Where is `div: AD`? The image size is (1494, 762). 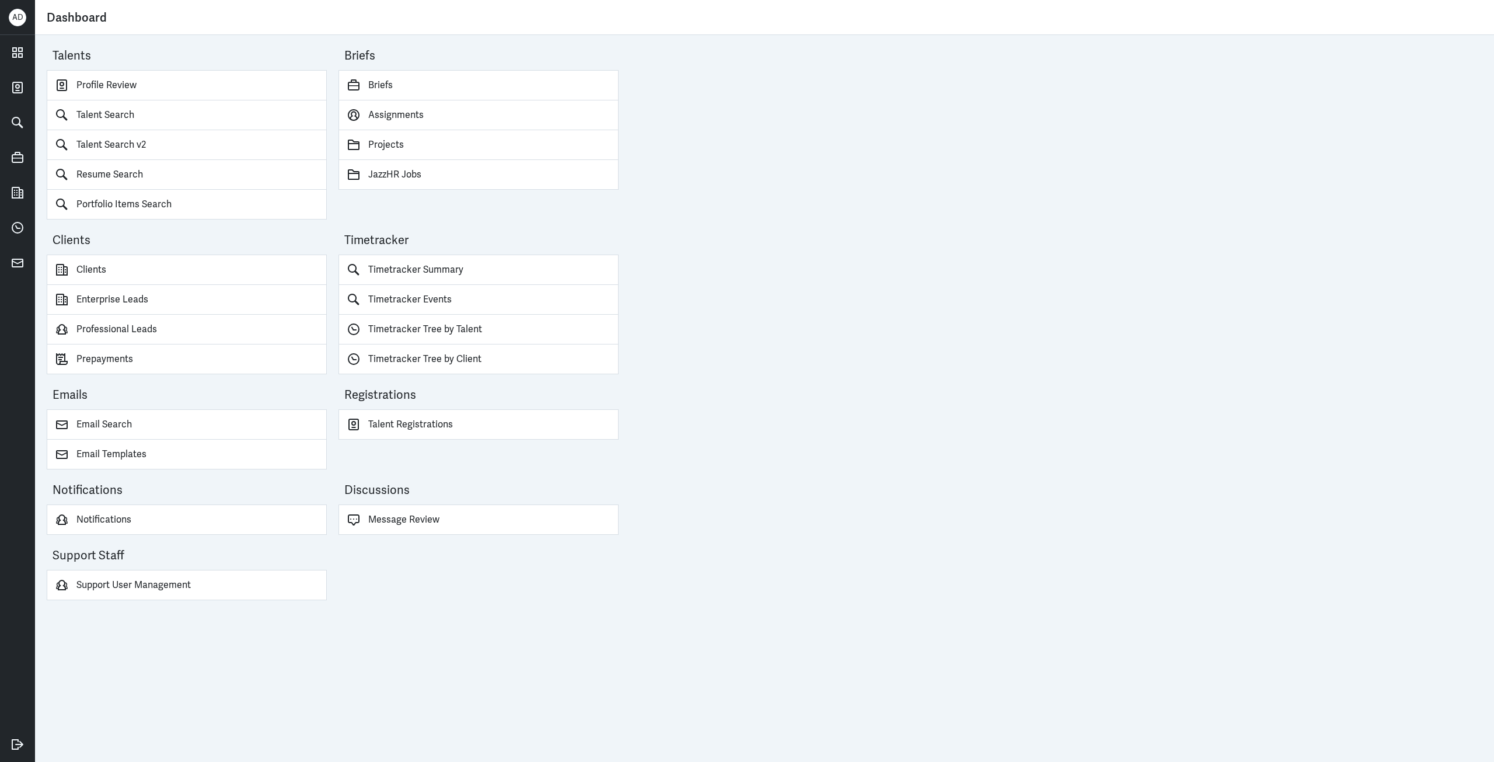
div: AD is located at coordinates (18, 18).